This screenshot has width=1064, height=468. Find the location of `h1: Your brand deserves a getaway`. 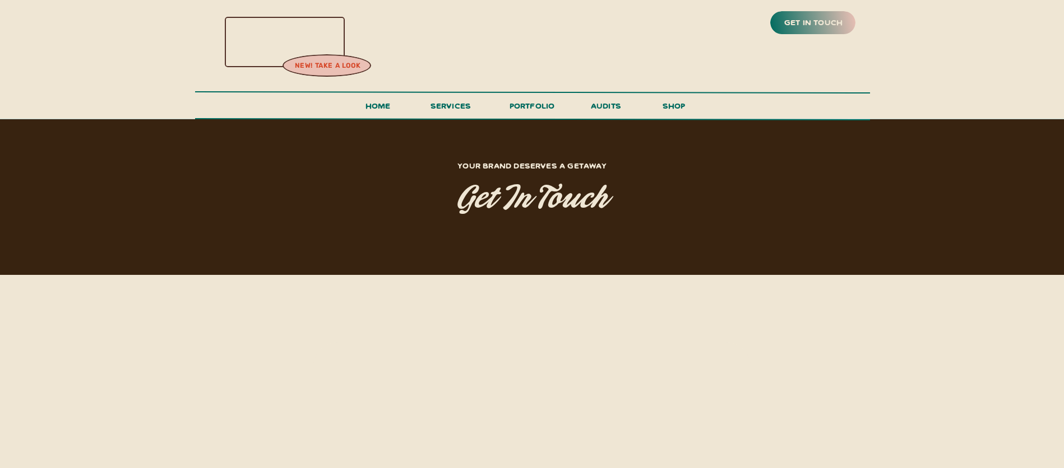

h1: Your brand deserves a getaway is located at coordinates (532, 165).